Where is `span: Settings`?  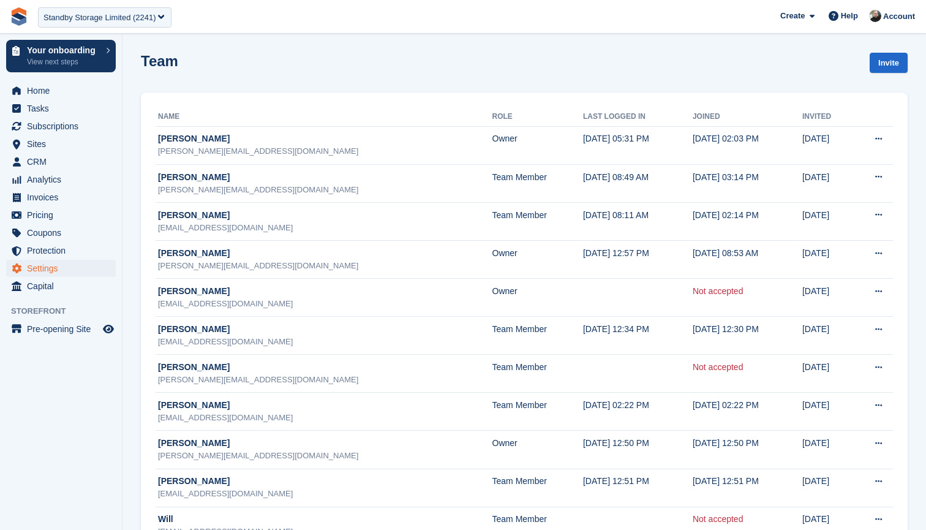
span: Settings is located at coordinates (64, 268).